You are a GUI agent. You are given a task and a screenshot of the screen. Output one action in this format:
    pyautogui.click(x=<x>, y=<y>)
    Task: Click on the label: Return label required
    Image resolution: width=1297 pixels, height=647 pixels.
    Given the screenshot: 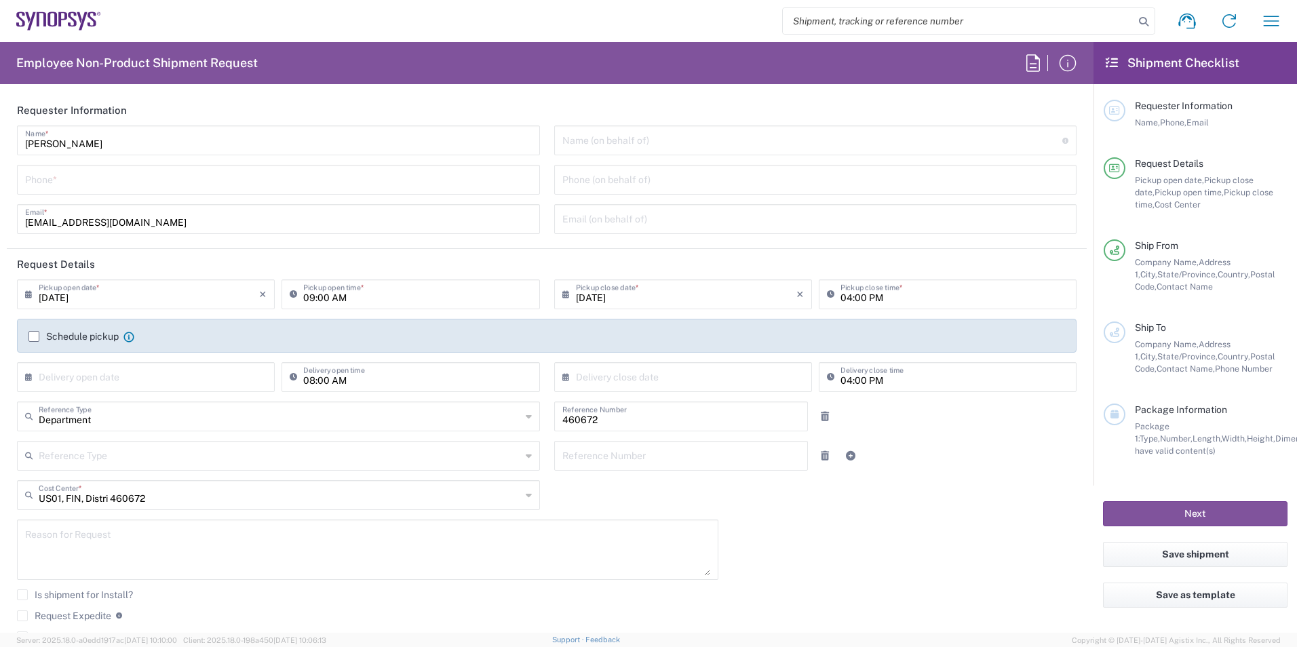 What is the action you would take?
    pyautogui.click(x=71, y=637)
    